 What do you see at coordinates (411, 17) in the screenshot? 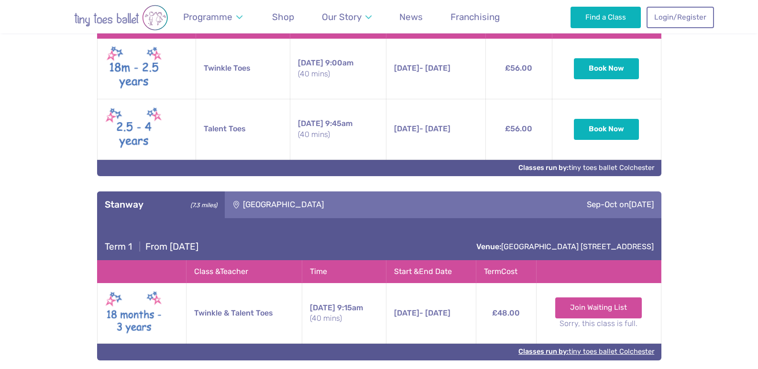
I see `span: News` at bounding box center [411, 17].